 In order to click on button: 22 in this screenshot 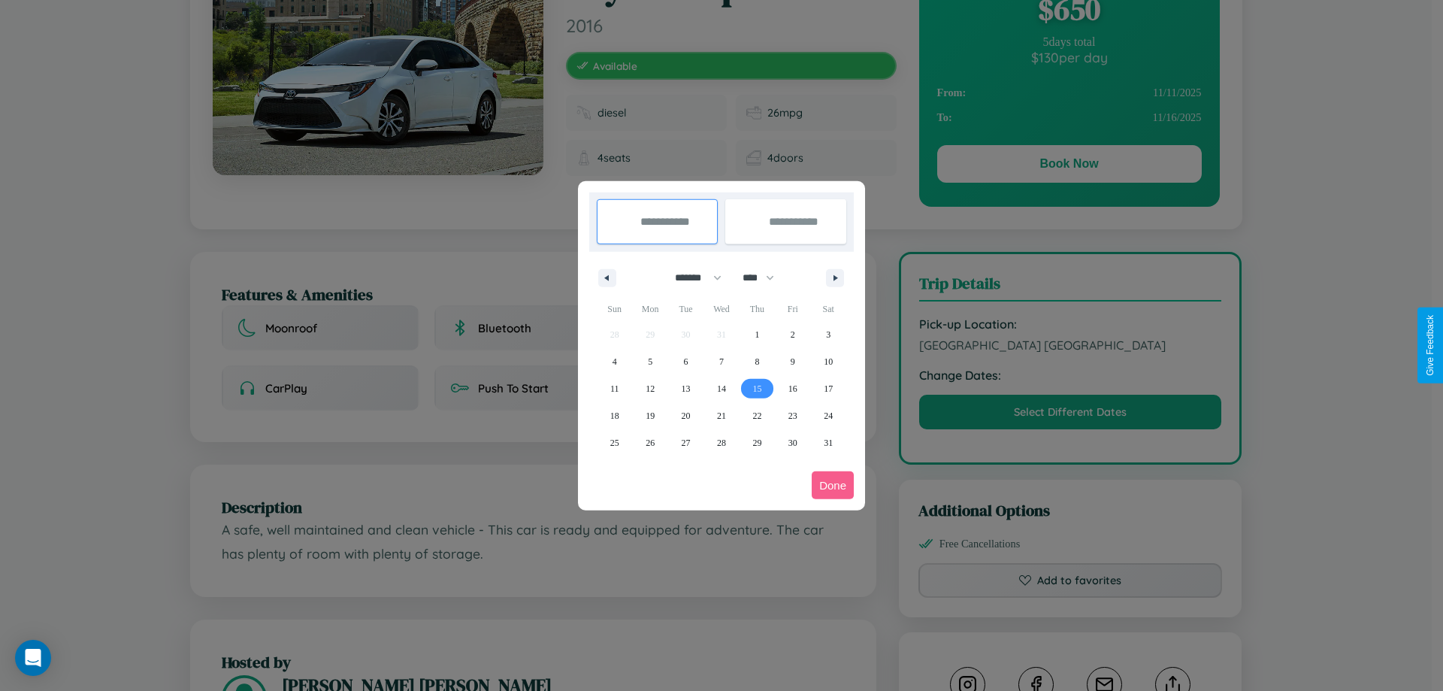, I will do `click(757, 416)`.